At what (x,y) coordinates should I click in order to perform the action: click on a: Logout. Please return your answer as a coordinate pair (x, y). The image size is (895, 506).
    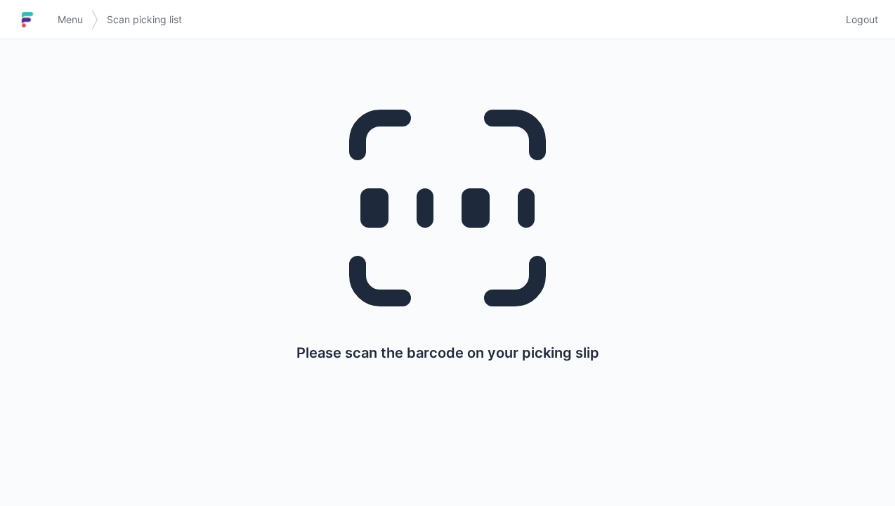
    Looking at the image, I should click on (857, 20).